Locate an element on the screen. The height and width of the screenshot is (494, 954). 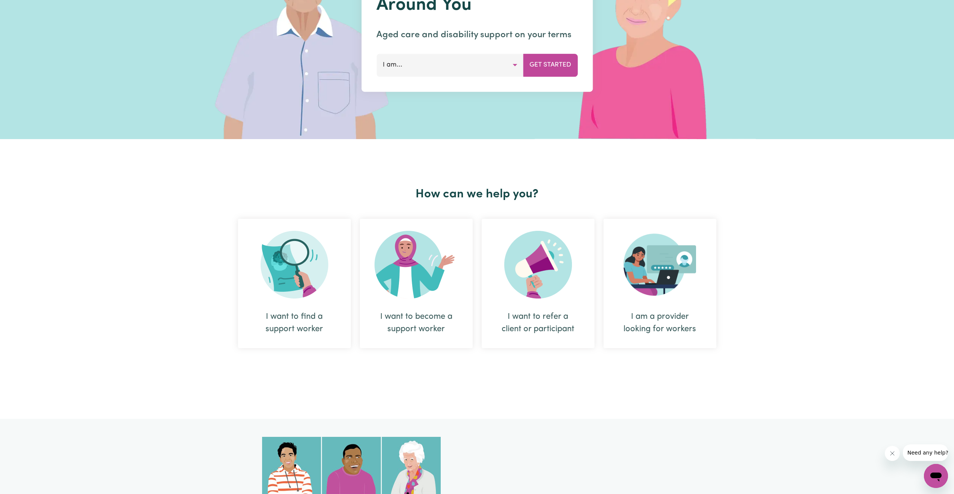
button: I am... is located at coordinates (450, 65).